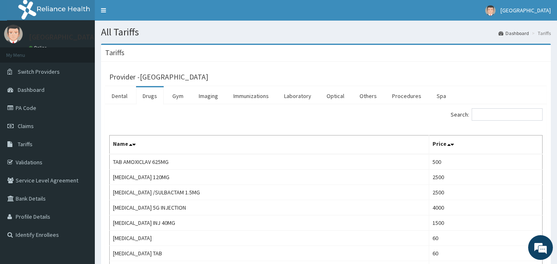  Describe the element at coordinates (25, 144) in the screenshot. I see `span: Tariffs` at that location.